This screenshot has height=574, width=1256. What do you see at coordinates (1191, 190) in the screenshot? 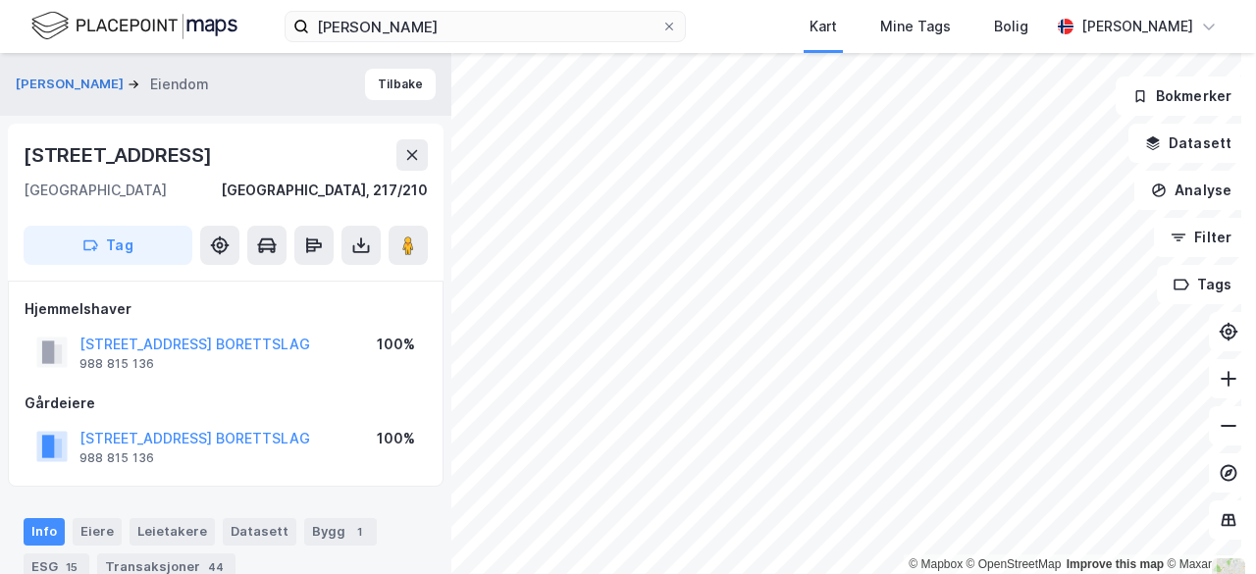
I see `button: Analyse` at bounding box center [1191, 190].